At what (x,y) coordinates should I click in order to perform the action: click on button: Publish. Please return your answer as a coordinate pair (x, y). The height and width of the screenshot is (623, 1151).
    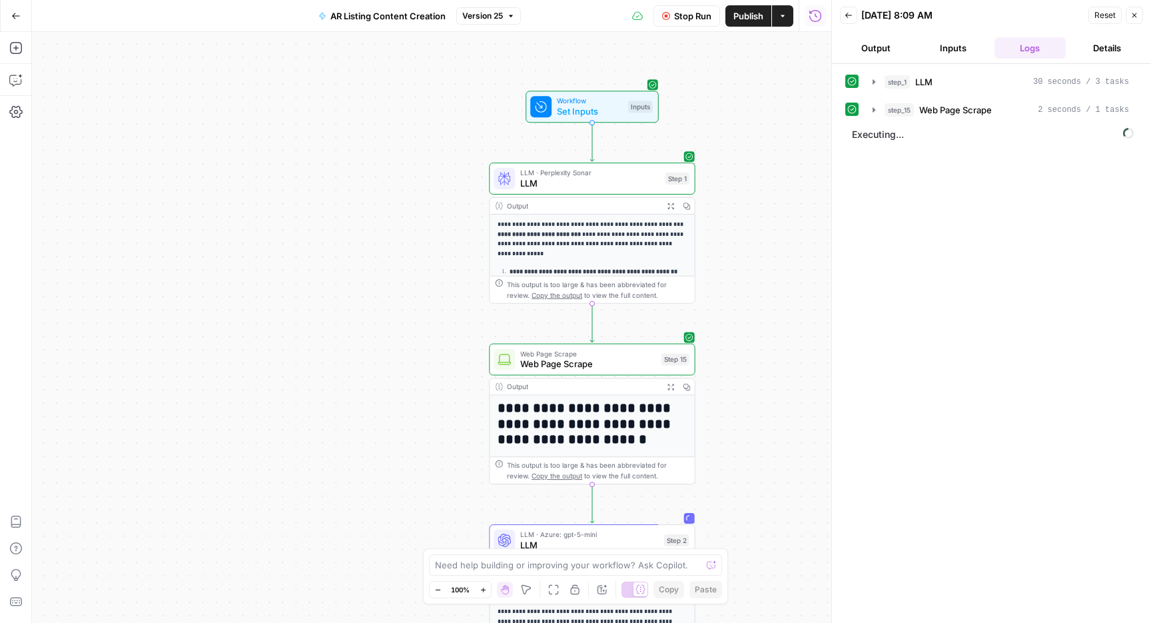
    Looking at the image, I should click on (748, 16).